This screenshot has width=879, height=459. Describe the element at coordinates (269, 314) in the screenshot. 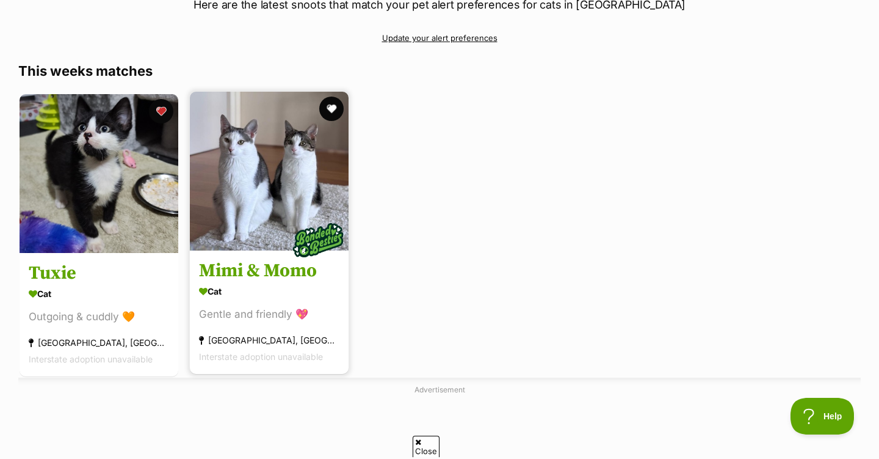

I see `div: Gentle and friendly 💖` at that location.